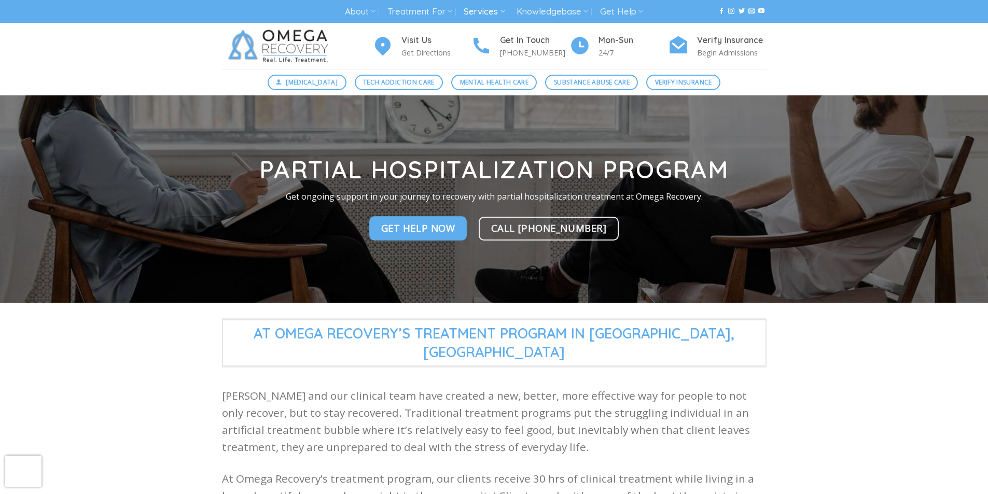 This screenshot has height=494, width=988. I want to click on h4: Get In Touch, so click(535, 40).